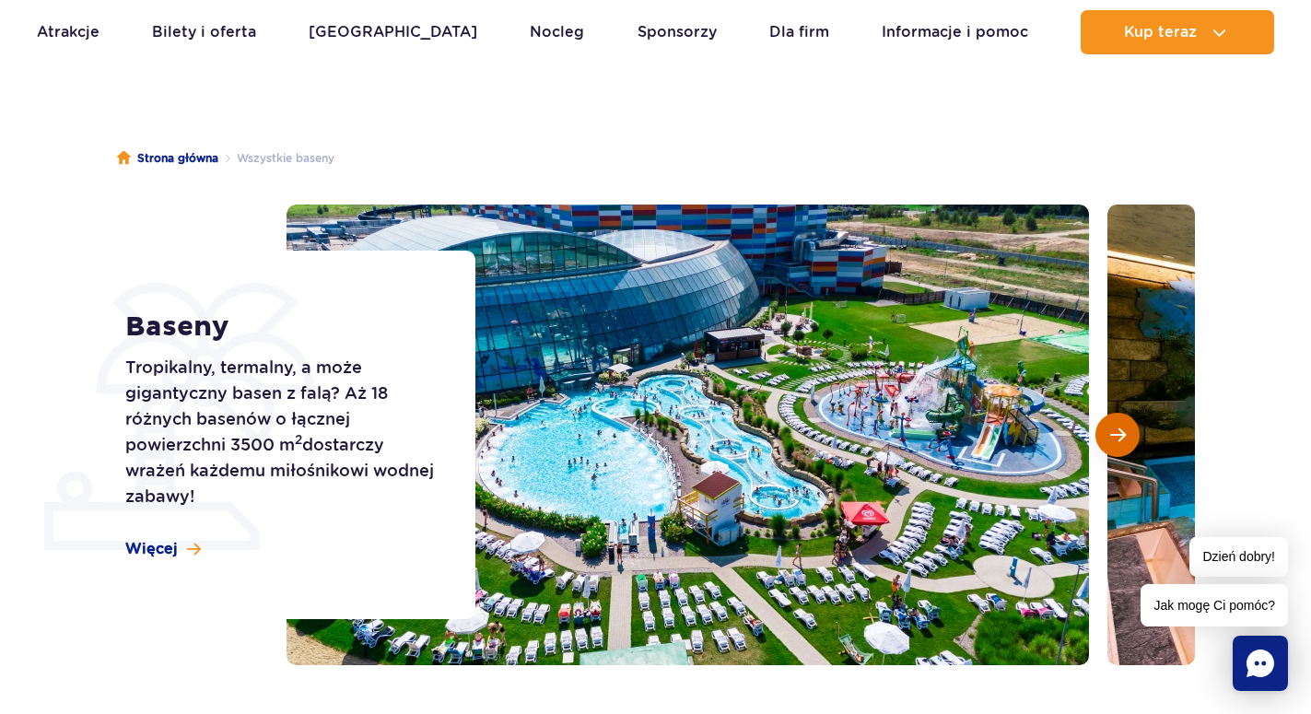  What do you see at coordinates (151, 549) in the screenshot?
I see `span: Więcej` at bounding box center [151, 549].